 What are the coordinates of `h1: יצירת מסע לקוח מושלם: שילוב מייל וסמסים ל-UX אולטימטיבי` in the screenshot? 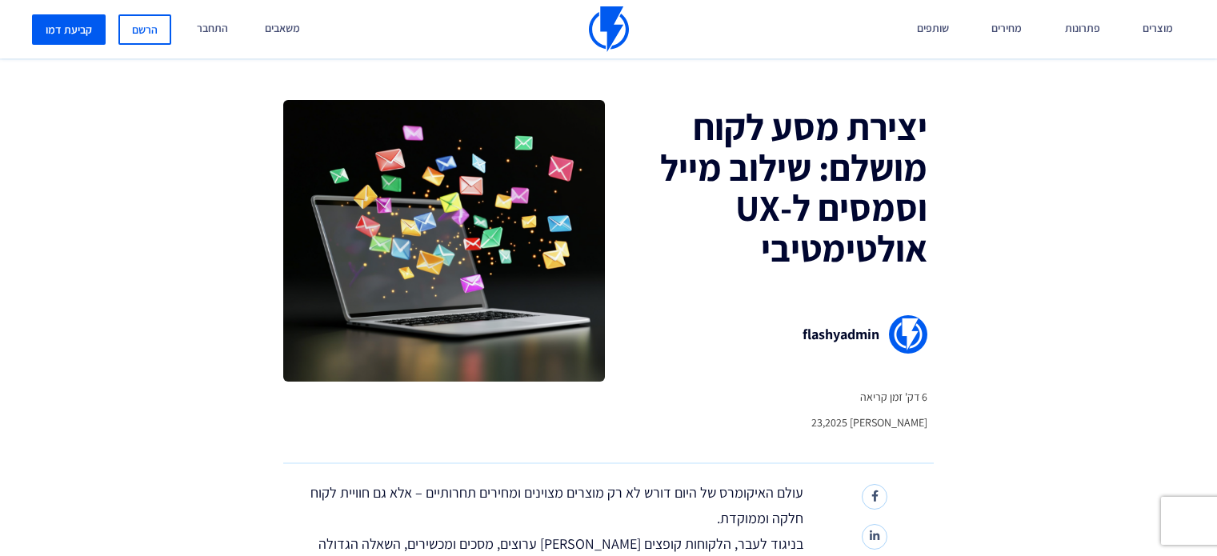 It's located at (769, 187).